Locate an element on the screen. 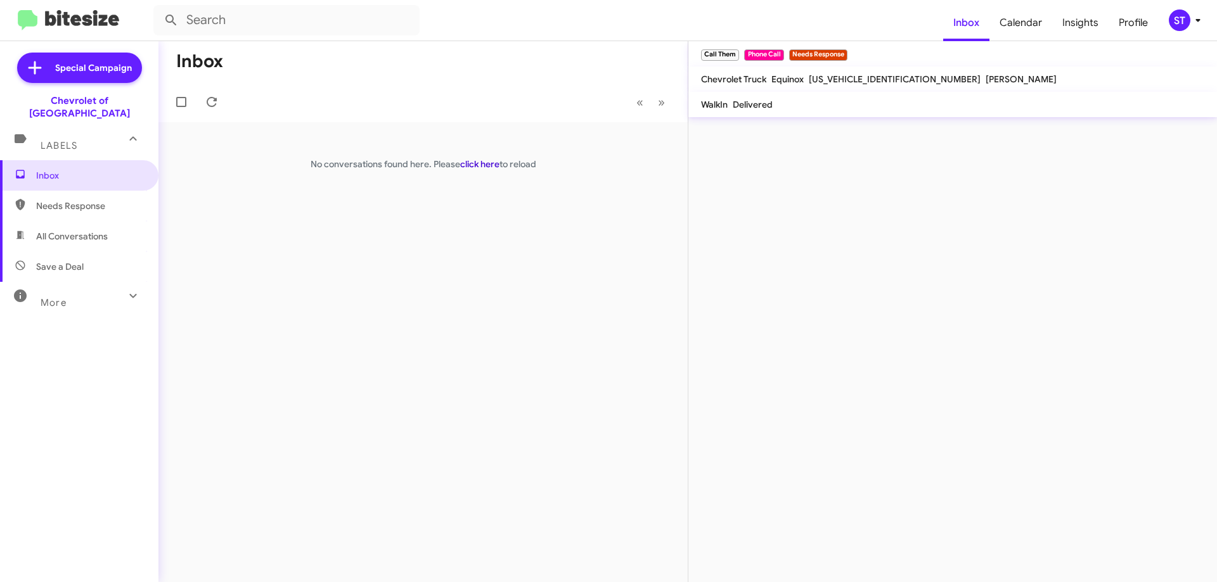 The height and width of the screenshot is (582, 1217). span: Insights is located at coordinates (1080, 23).